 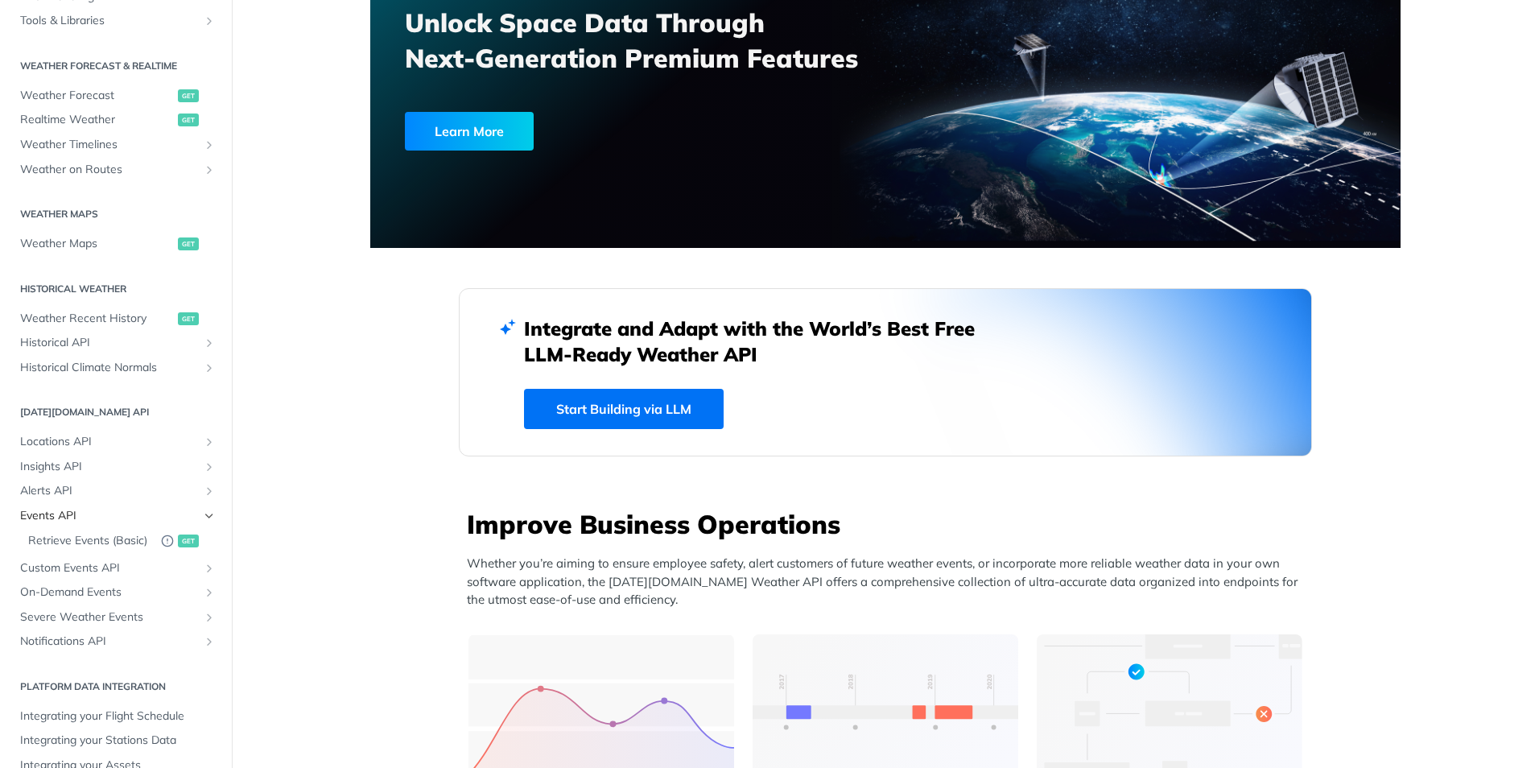 What do you see at coordinates (209, 442) in the screenshot?
I see `button: Show subpages for Locations API` at bounding box center [209, 442].